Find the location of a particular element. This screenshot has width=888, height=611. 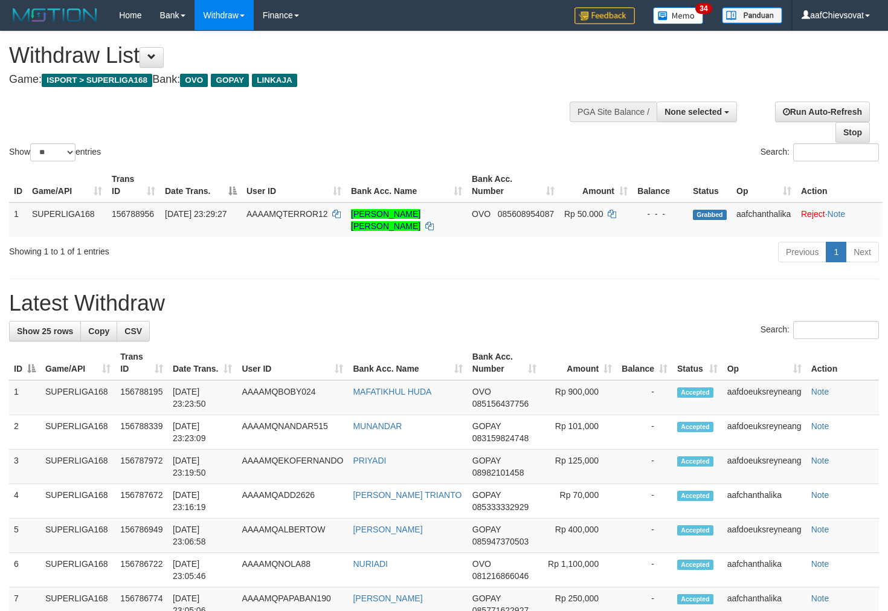

td: 156786949 is located at coordinates (141, 535).